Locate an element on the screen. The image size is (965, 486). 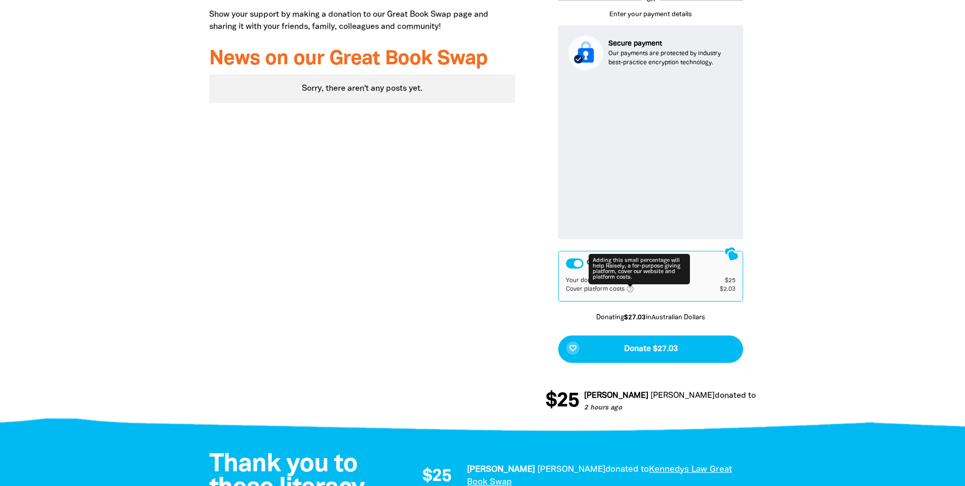
span: Donate $27.03 is located at coordinates (651, 349).